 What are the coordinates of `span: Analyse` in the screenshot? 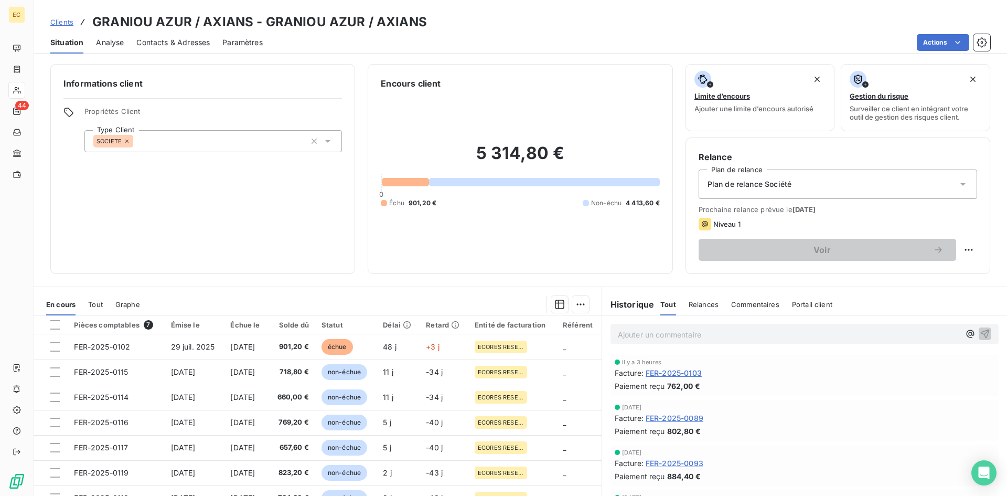 It's located at (110, 43).